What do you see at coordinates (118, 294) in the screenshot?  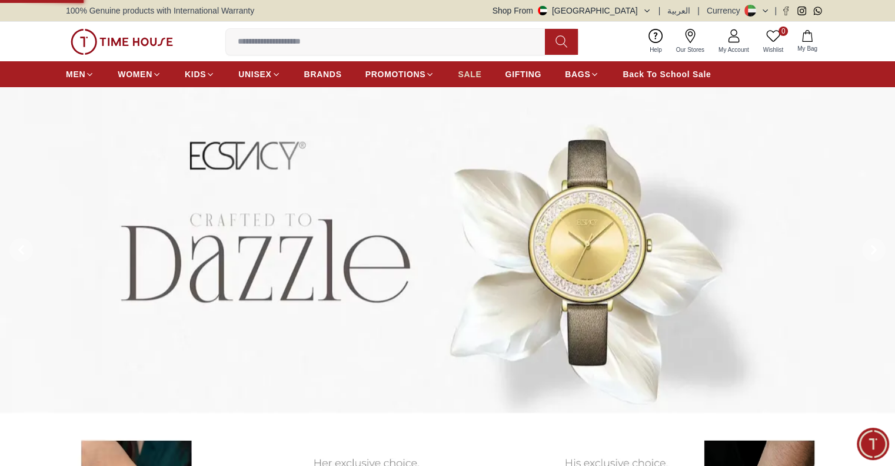 I see `textarea: We are here to help you` at bounding box center [118, 294].